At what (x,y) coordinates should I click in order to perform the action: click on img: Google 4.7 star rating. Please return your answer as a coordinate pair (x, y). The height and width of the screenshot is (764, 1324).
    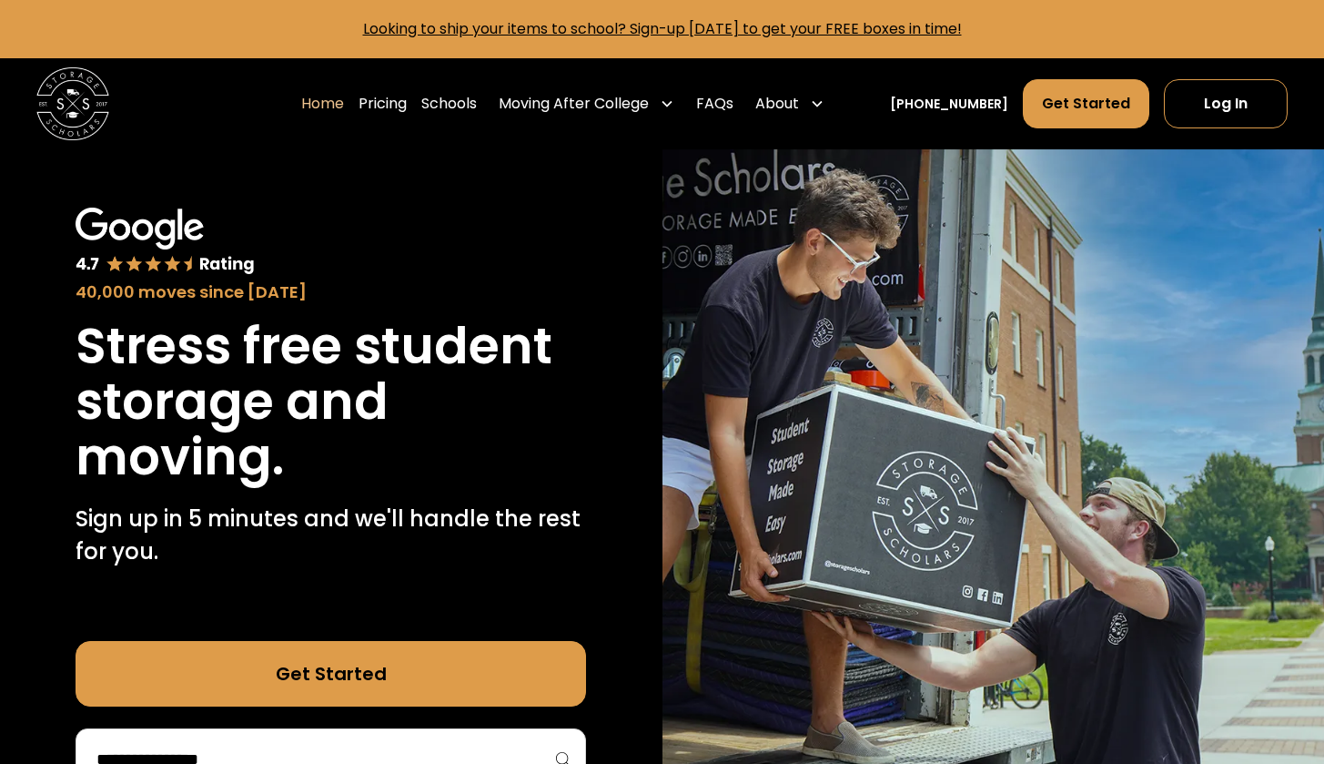
    Looking at the image, I should click on (165, 241).